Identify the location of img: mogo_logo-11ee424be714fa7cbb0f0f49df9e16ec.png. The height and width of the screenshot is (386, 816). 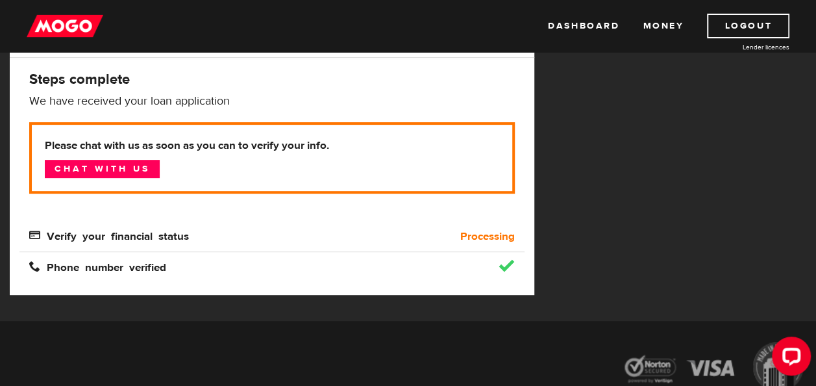
(65, 26).